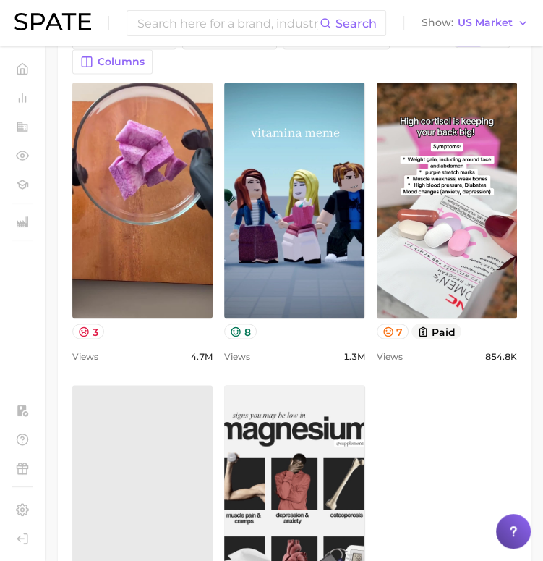 The image size is (543, 561). I want to click on span: Columns, so click(121, 61).